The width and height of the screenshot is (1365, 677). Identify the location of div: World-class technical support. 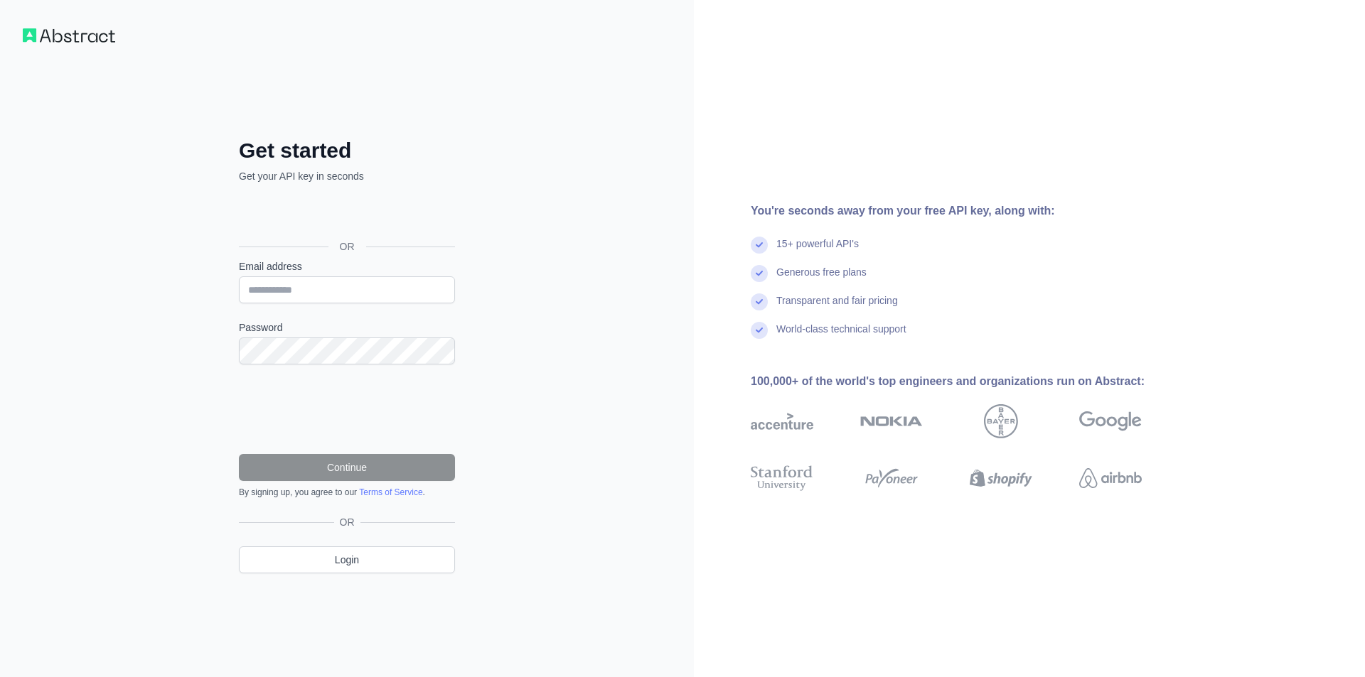
(841, 336).